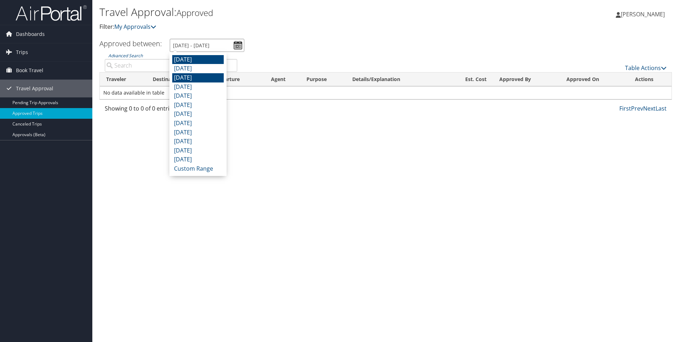 The image size is (679, 342). Describe the element at coordinates (625, 108) in the screenshot. I see `a: First` at that location.